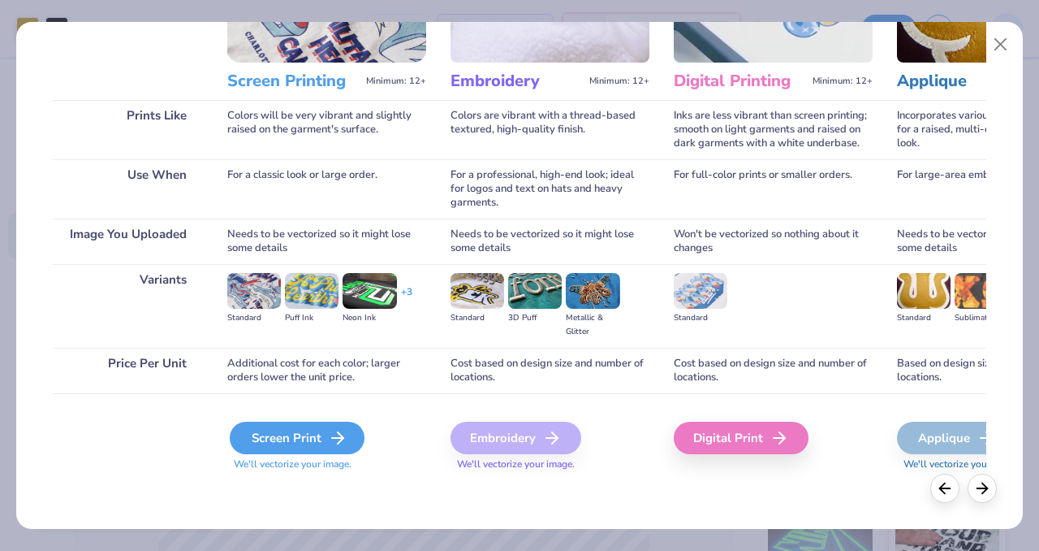 This screenshot has height=551, width=1039. I want to click on div: For full-color prints or smaller orders., so click(773, 188).